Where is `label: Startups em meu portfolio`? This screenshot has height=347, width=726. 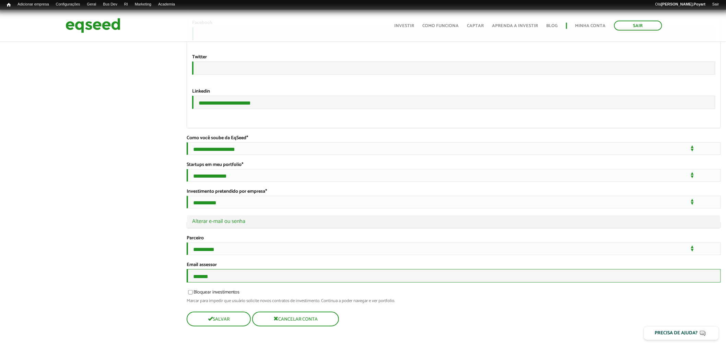 label: Startups em meu portfolio is located at coordinates (215, 165).